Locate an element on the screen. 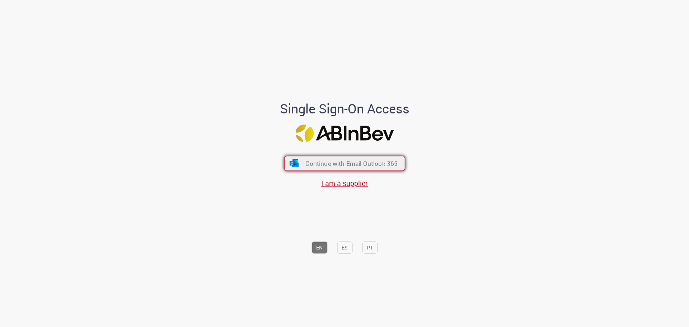 Image resolution: width=689 pixels, height=327 pixels. img: Logo ABInBev is located at coordinates (344, 133).